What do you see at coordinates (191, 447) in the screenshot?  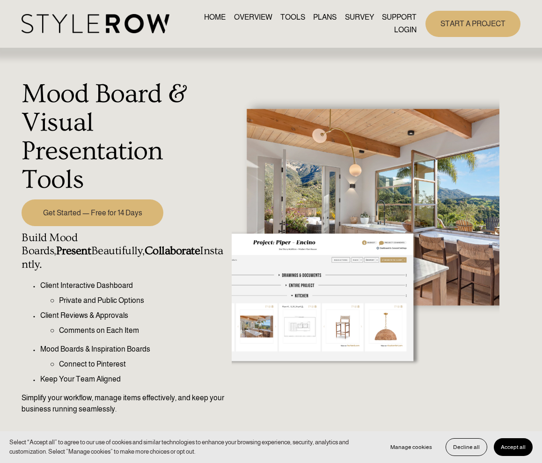 I see `p: Select “Accept all” to agree to our use of cookies and similar technologies to enhance your brows...` at bounding box center [191, 447].